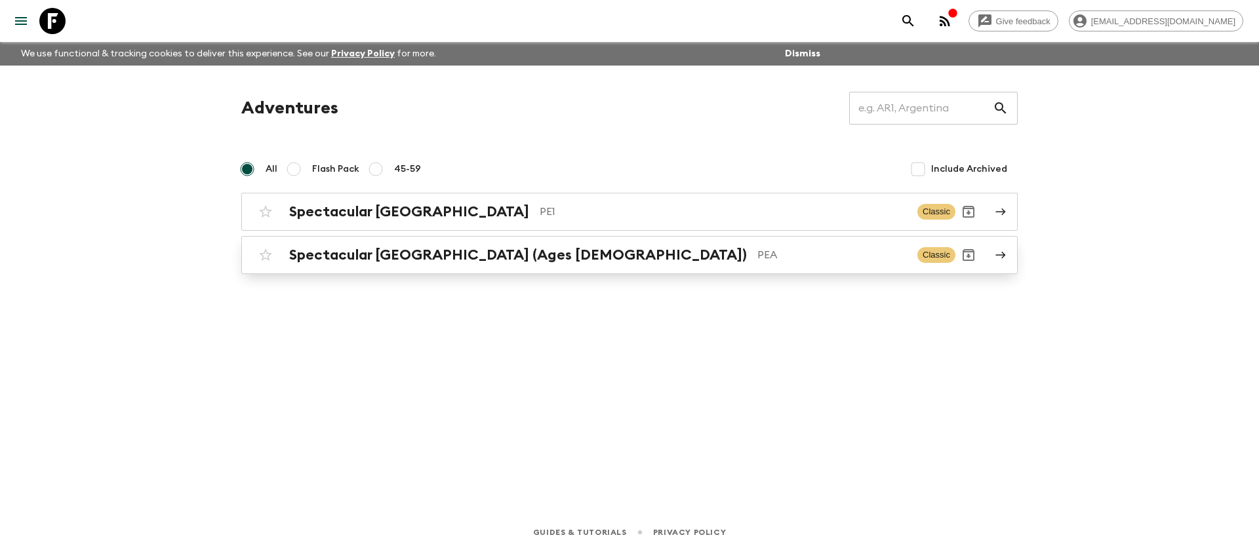  Describe the element at coordinates (802, 54) in the screenshot. I see `button: Dismiss` at that location.